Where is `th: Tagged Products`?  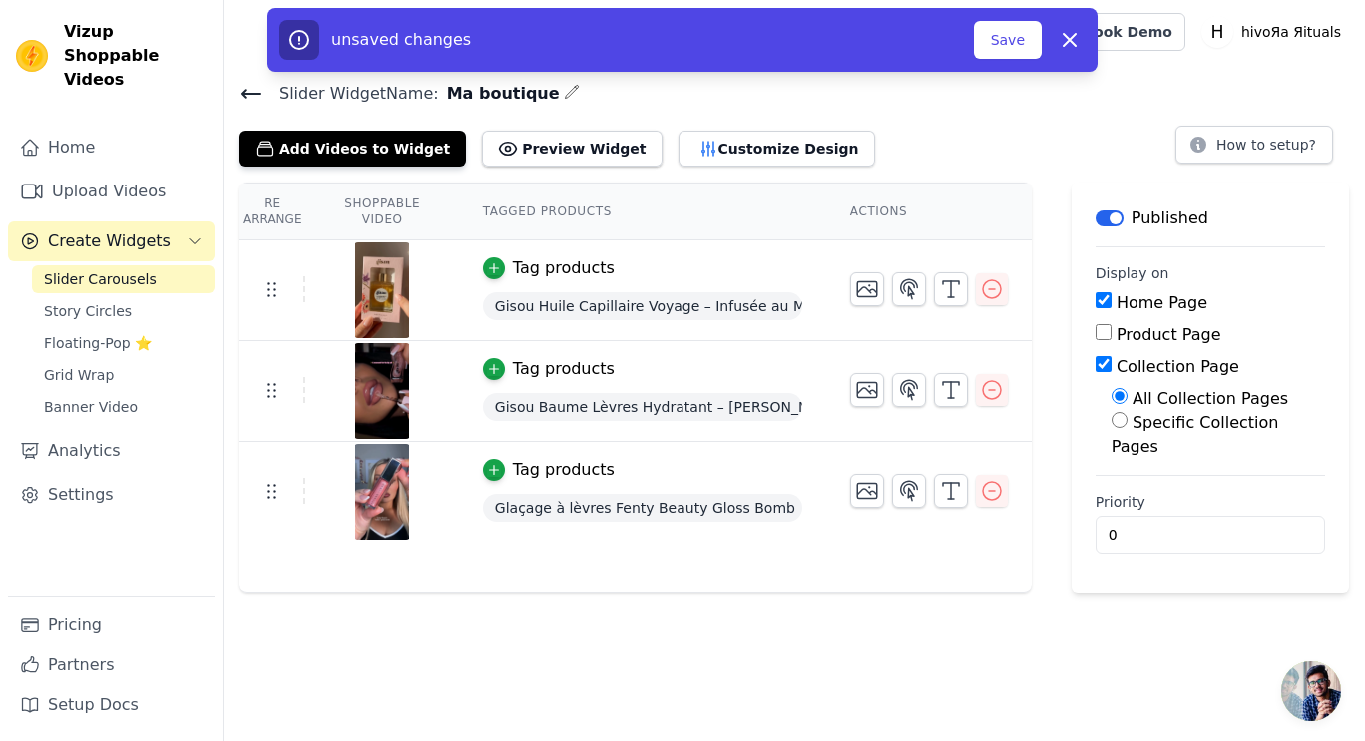
th: Tagged Products is located at coordinates (642, 212).